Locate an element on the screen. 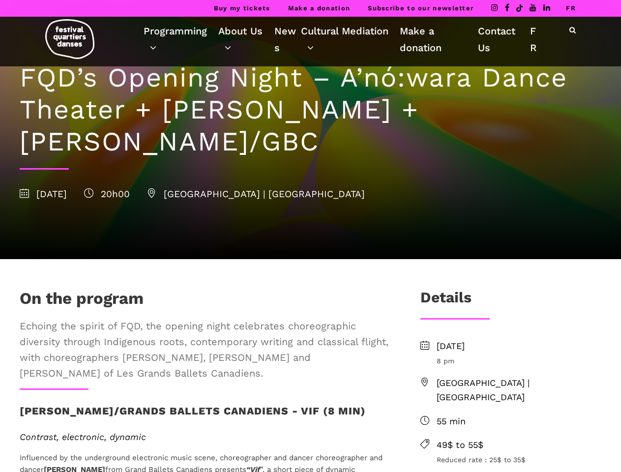  h3: Details is located at coordinates (446, 301).